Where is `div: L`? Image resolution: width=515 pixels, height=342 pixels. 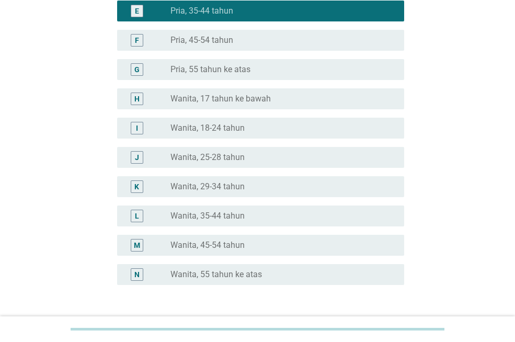
div: L is located at coordinates (137, 215).